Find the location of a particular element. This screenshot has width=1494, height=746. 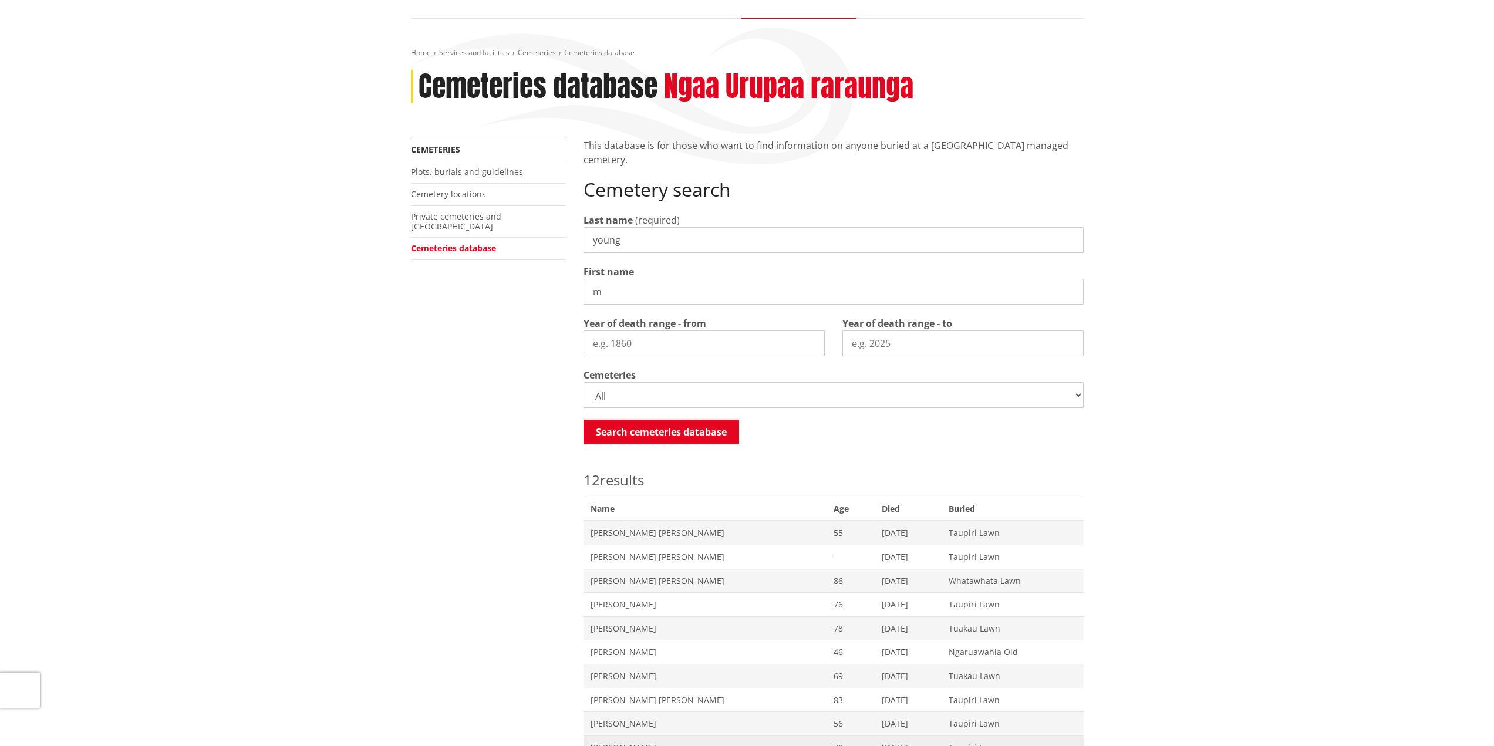

label: Cemeteries is located at coordinates (609, 375).